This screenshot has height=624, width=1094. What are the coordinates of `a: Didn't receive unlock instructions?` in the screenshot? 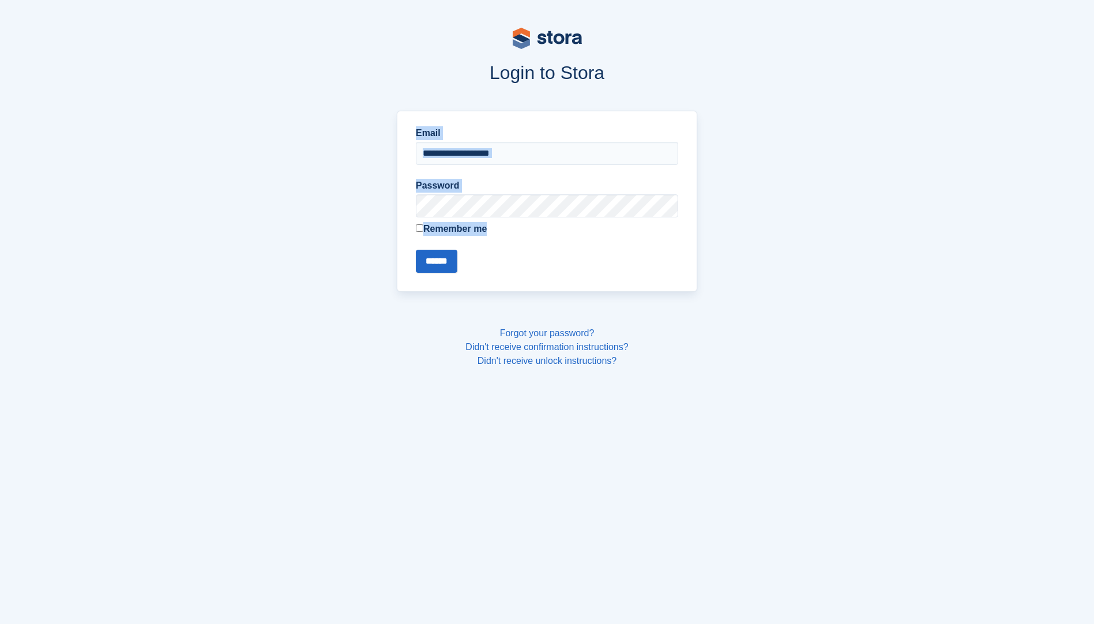 It's located at (547, 361).